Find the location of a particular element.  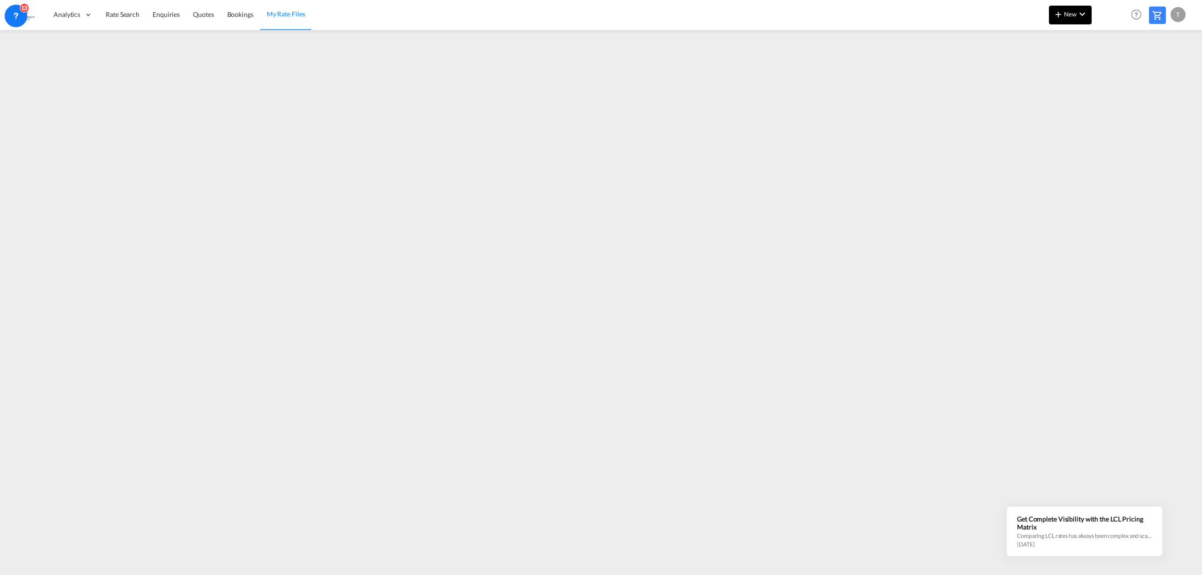

md-icon: icon-chevron-down is located at coordinates (1082, 14).